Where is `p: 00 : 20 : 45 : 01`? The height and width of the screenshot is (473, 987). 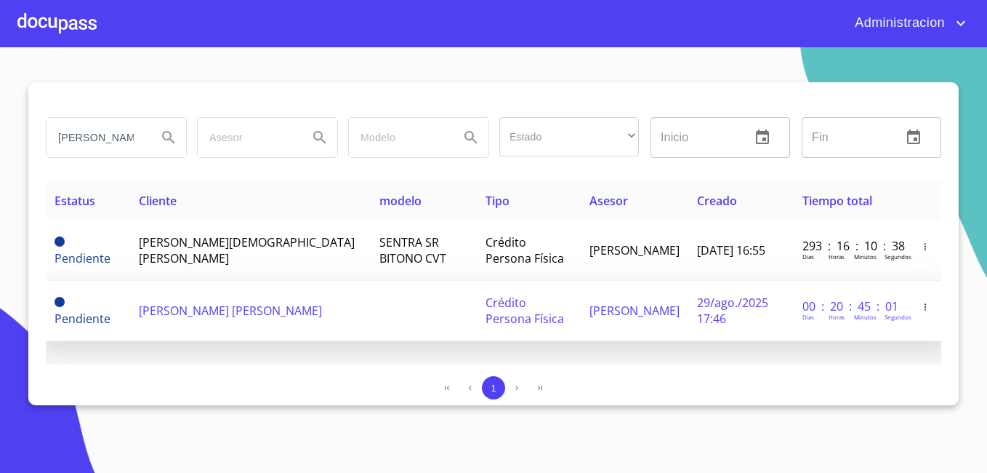 p: 00 : 20 : 45 : 01 is located at coordinates (851, 306).